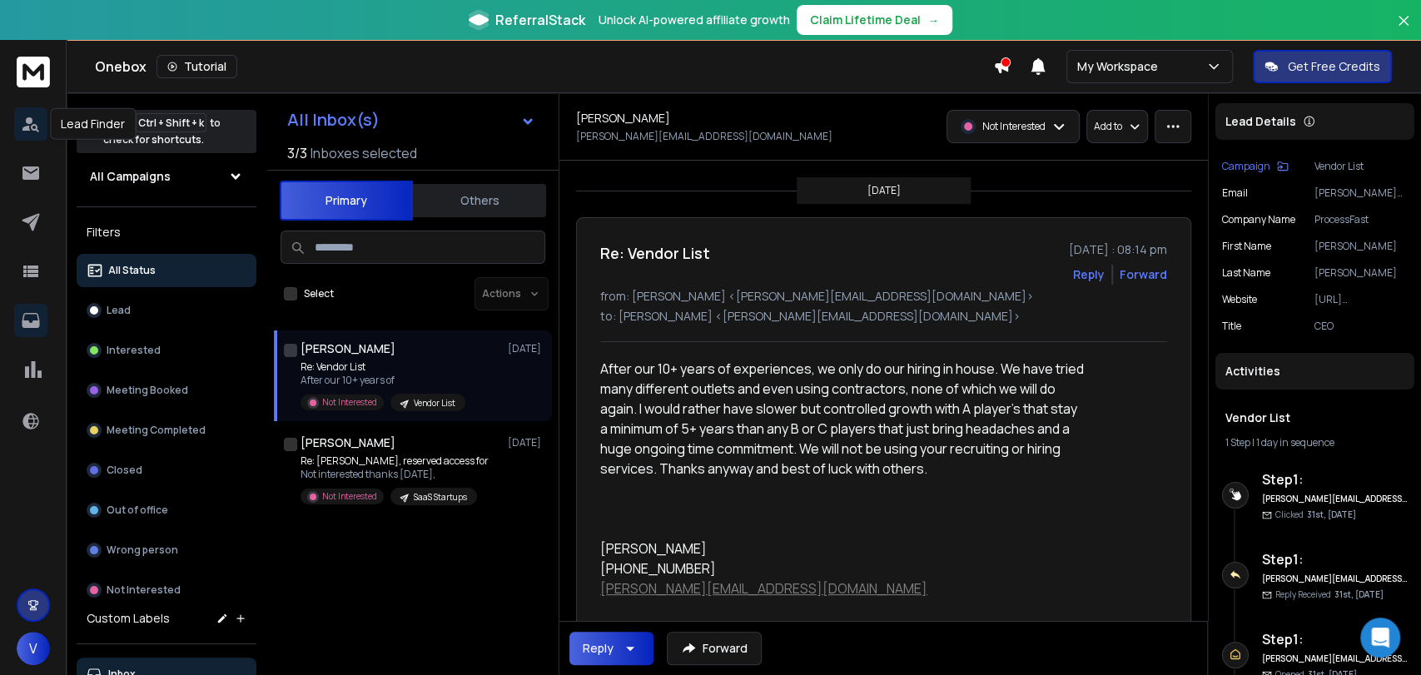 The width and height of the screenshot is (1421, 675). What do you see at coordinates (1361, 220) in the screenshot?
I see `p: ProcessFast` at bounding box center [1361, 220].